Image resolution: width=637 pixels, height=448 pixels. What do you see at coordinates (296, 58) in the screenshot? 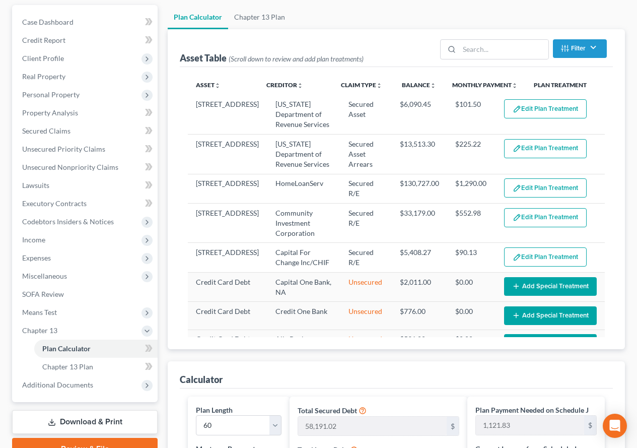
I see `span: (Scroll down to review and add plan treatments)` at bounding box center [296, 58].